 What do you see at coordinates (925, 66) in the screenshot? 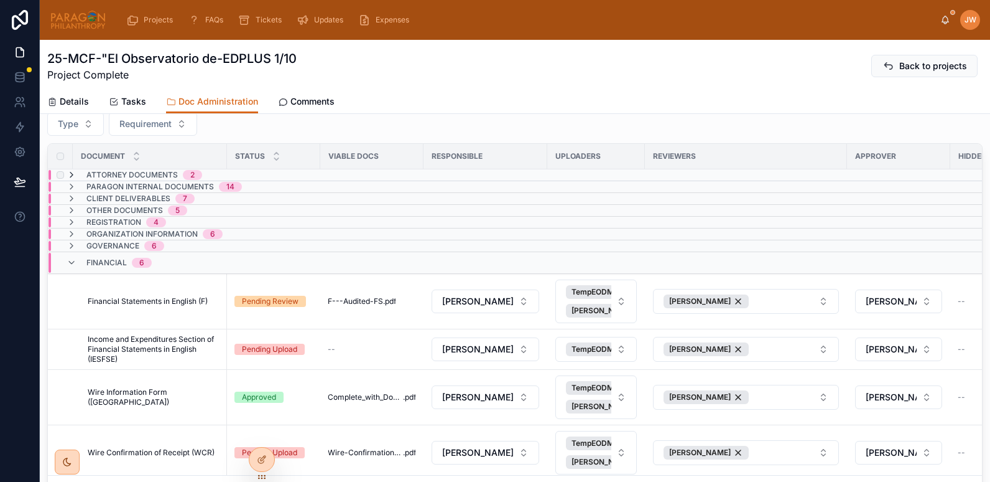
I see `button: Back to projects` at bounding box center [925, 66].